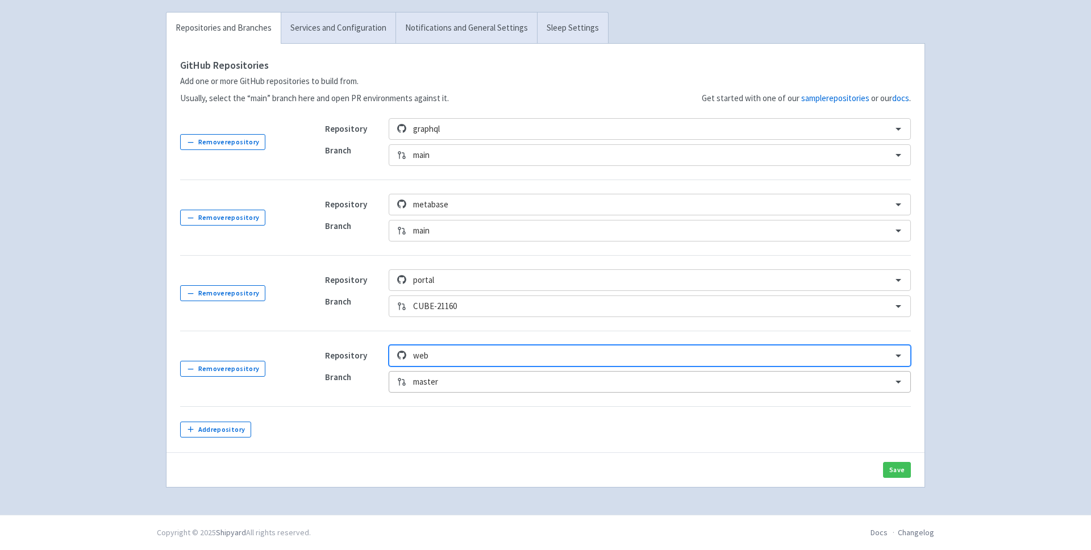 This screenshot has width=1091, height=550. Describe the element at coordinates (223, 28) in the screenshot. I see `a: Repositories and Branches` at that location.